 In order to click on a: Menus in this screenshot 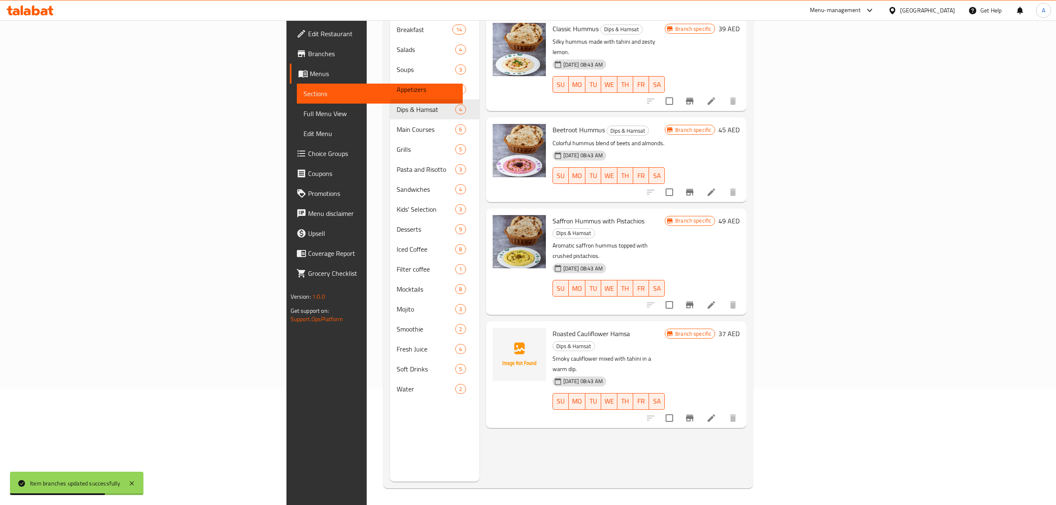, I will do `click(376, 74)`.